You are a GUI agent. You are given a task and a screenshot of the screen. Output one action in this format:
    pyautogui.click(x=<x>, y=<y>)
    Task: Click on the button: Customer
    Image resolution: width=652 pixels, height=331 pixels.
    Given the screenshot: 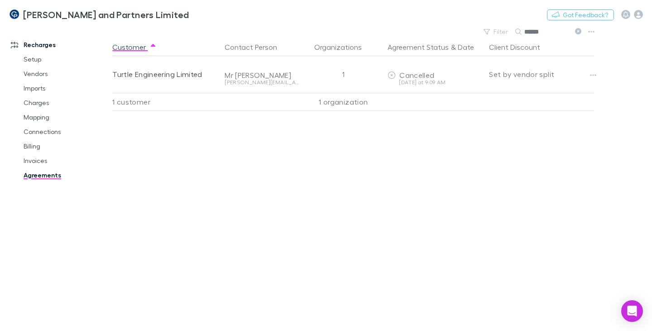 What is the action you would take?
    pyautogui.click(x=134, y=47)
    